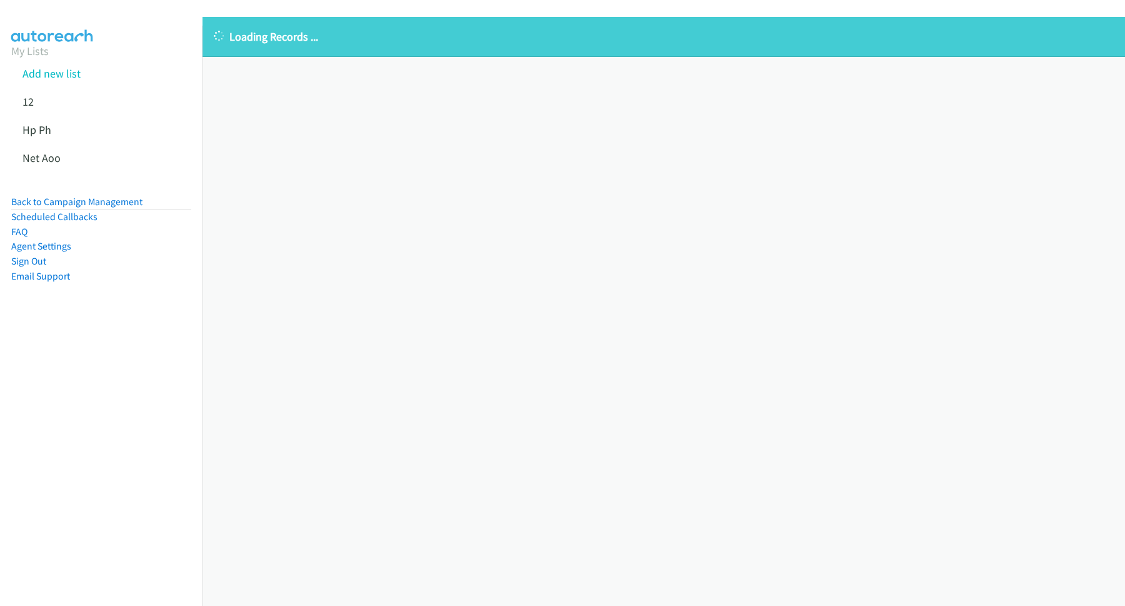  Describe the element at coordinates (41, 158) in the screenshot. I see `a: Net Aoo` at that location.